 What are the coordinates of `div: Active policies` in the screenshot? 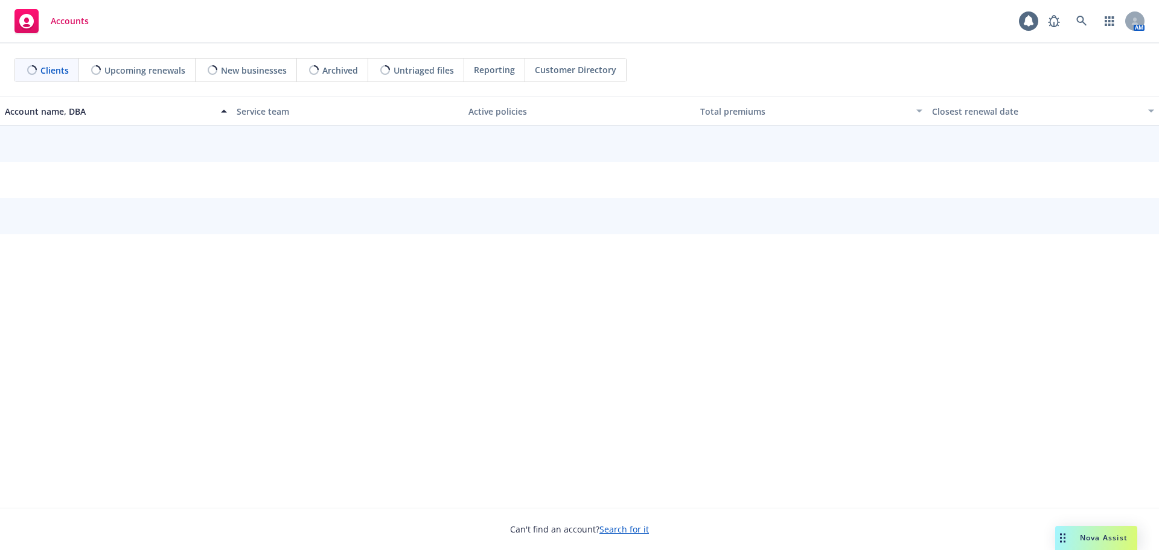 It's located at (580, 111).